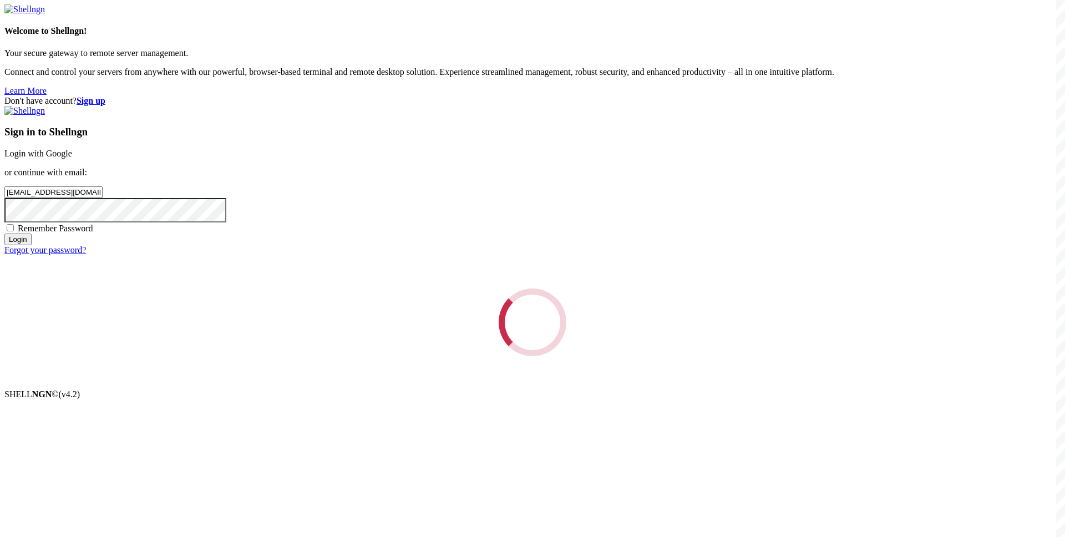  Describe the element at coordinates (91, 100) in the screenshot. I see `strong: Sign up` at that location.